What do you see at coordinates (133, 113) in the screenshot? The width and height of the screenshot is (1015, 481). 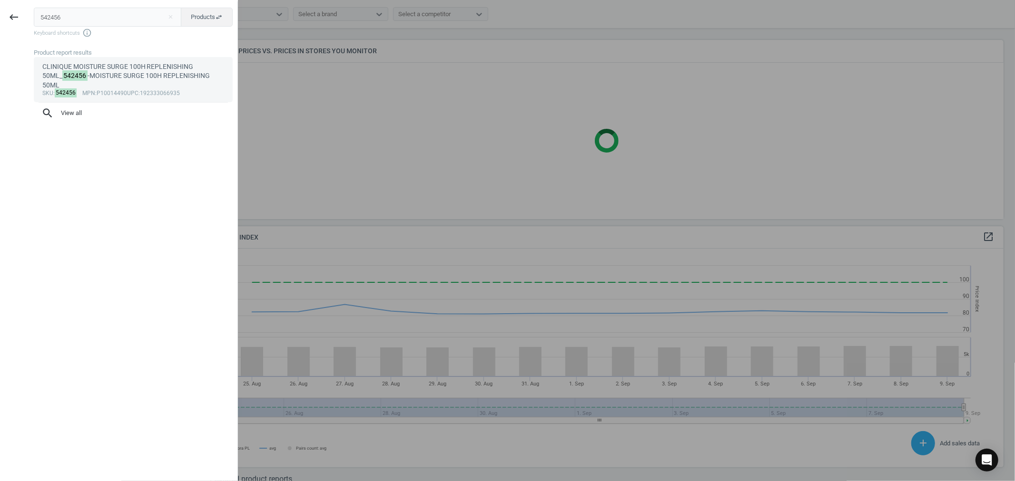 I see `span: View all` at bounding box center [133, 113].